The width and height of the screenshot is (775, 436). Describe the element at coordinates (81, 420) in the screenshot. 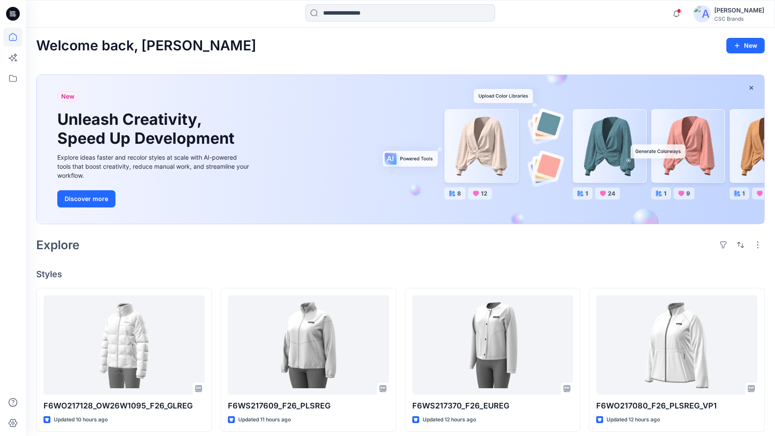

I see `p: Updated 10 hours ago` at that location.